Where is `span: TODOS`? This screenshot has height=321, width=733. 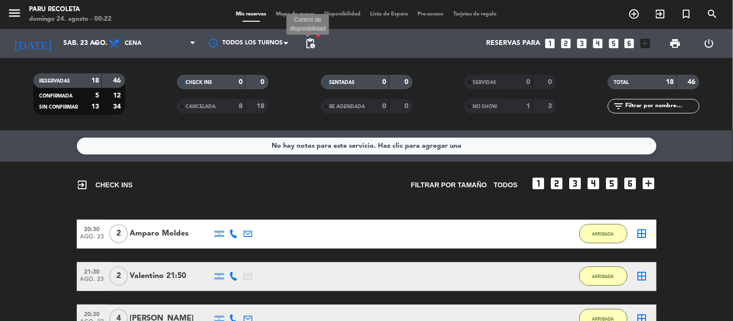
span: TODOS is located at coordinates (506, 185).